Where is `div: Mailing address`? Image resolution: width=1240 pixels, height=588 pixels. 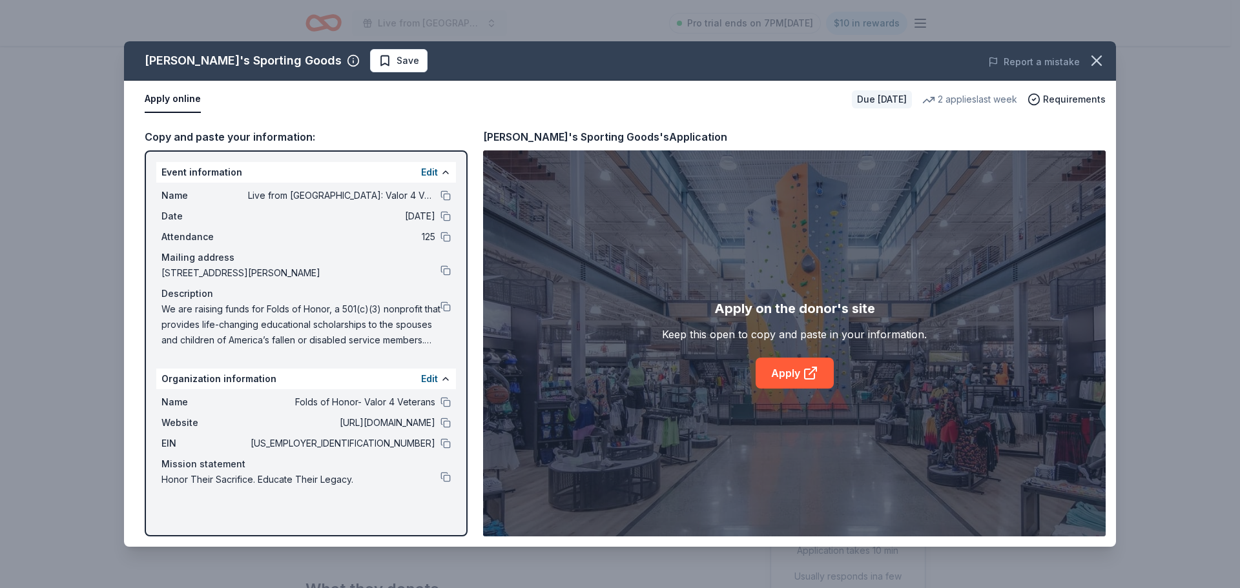
div: Mailing address is located at coordinates (306, 258).